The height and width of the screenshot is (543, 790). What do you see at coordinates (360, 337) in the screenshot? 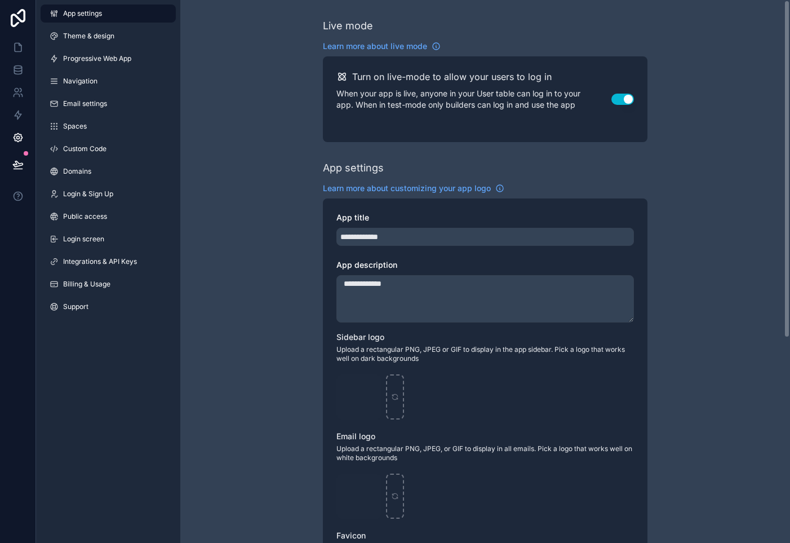
I see `span: Sidebar logo` at bounding box center [360, 337].